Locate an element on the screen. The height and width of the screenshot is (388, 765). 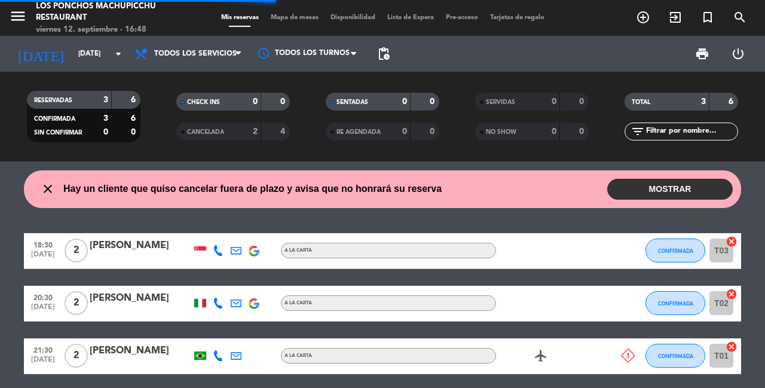
div: Los Ponchos Machupicchu Restaurant is located at coordinates (109, 12).